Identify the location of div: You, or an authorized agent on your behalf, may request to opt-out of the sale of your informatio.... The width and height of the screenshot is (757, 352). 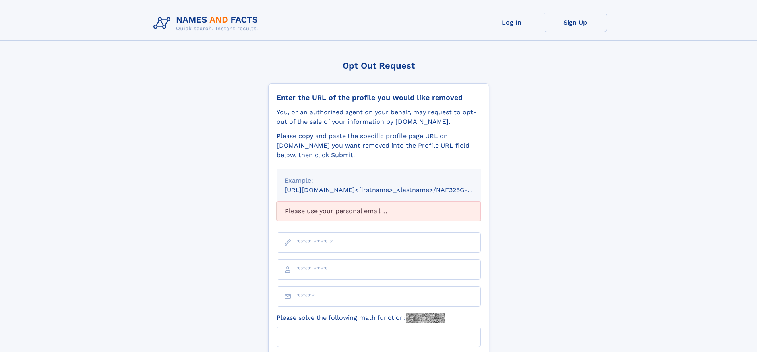
(378, 117).